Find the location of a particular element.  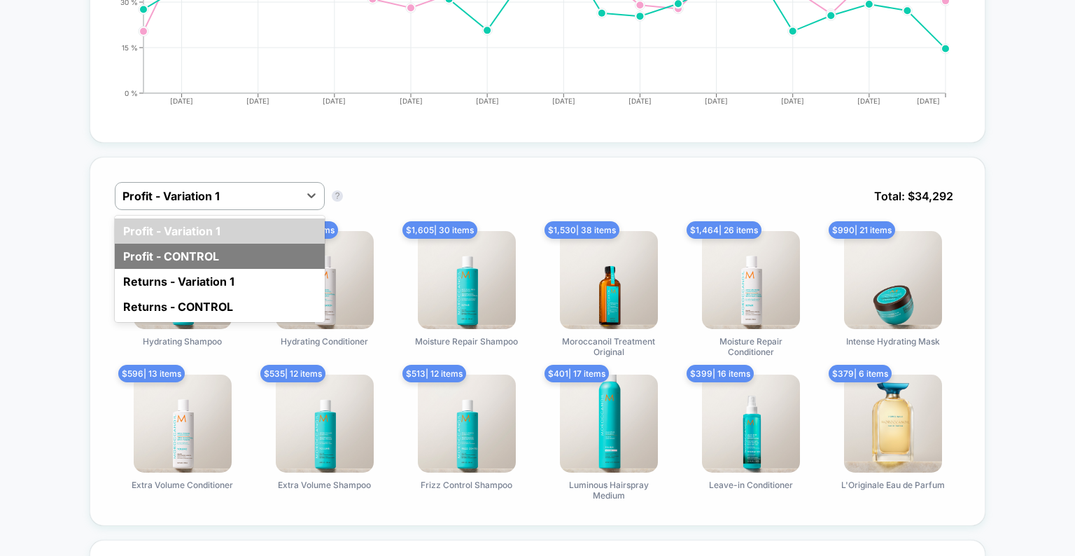

span: $ 596 | 13 items is located at coordinates (151, 373).